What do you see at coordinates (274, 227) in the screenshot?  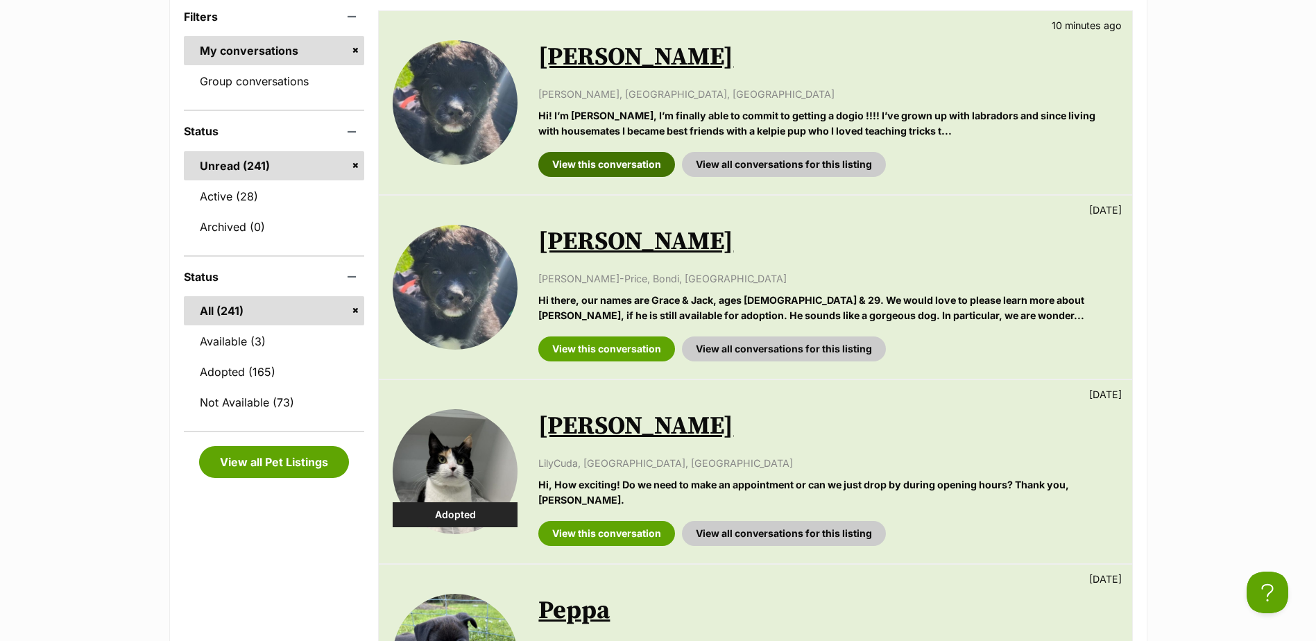 I see `a: Archived (0)` at bounding box center [274, 227].